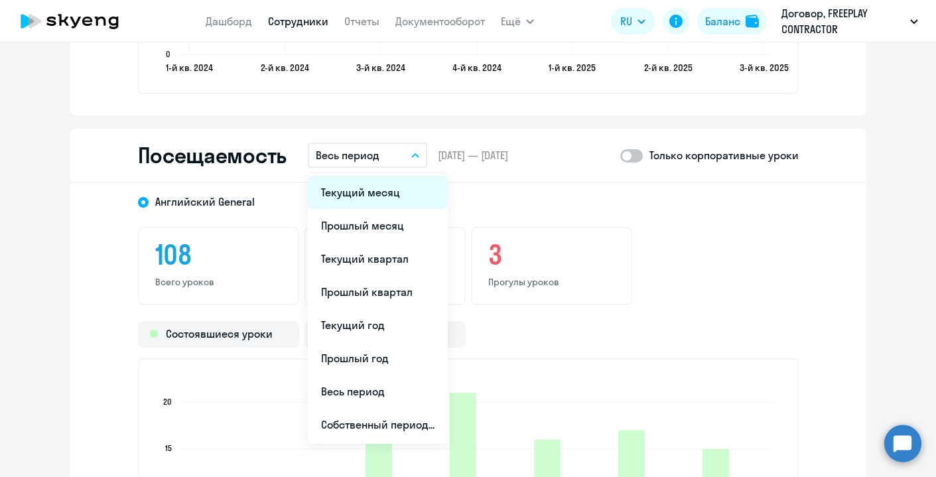  What do you see at coordinates (723, 21) in the screenshot?
I see `div: Баланс` at bounding box center [723, 21].